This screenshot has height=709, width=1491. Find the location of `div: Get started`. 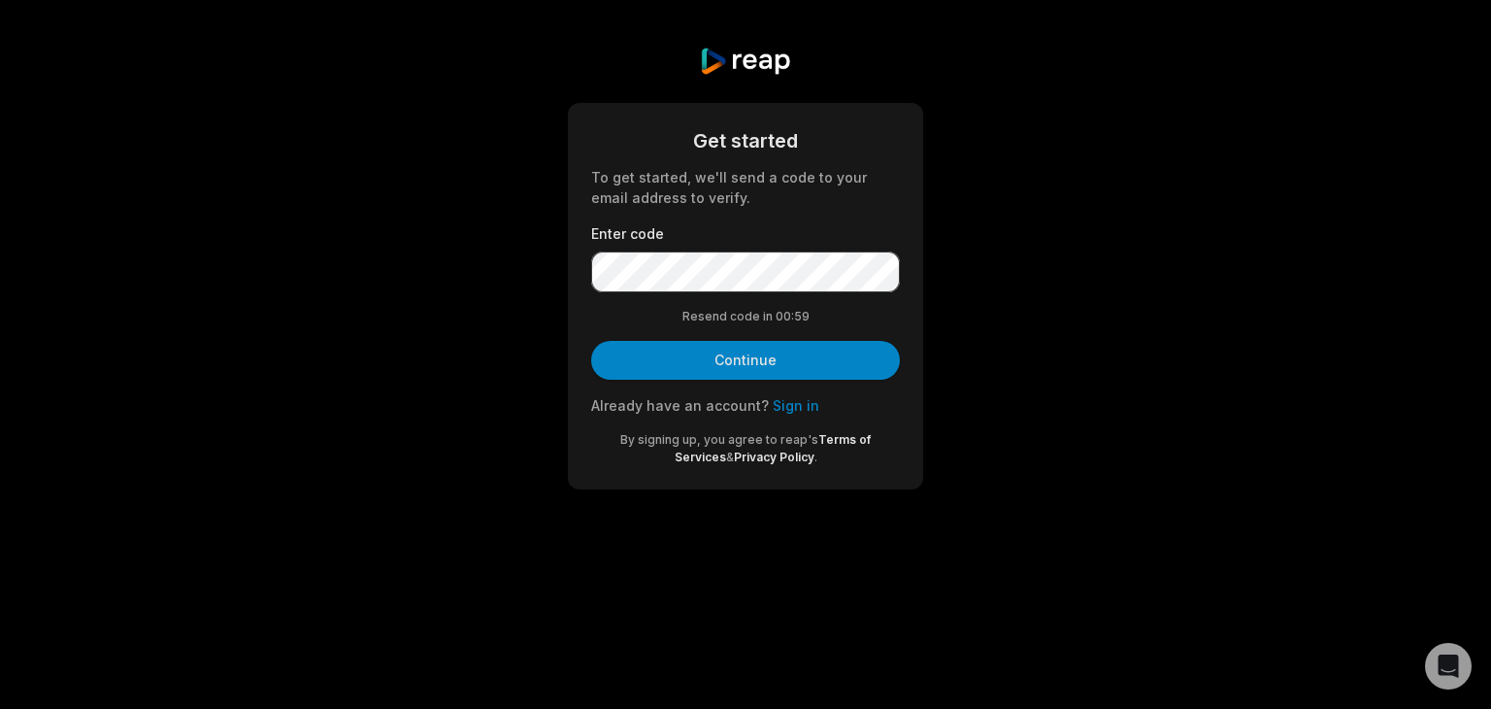

div: Get started is located at coordinates (745, 141).